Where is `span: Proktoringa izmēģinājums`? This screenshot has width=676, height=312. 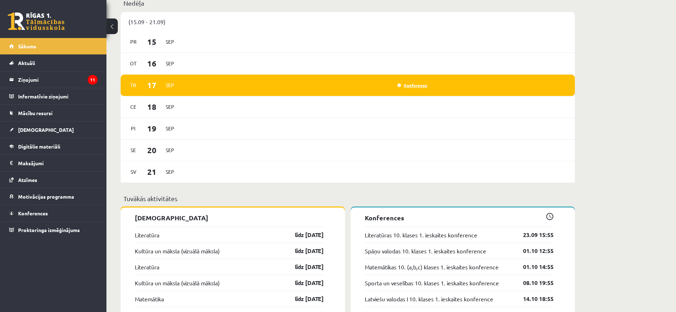
span: Proktoringa izmēģinājums is located at coordinates (49, 230).